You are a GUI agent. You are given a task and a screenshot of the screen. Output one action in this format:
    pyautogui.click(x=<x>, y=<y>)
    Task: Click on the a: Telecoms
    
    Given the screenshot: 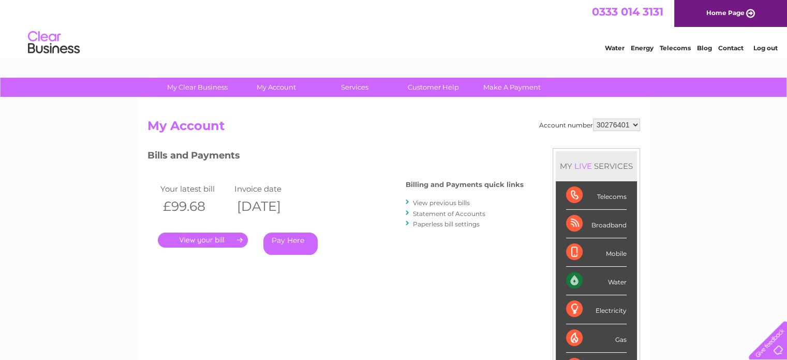 What is the action you would take?
    pyautogui.click(x=676, y=48)
    